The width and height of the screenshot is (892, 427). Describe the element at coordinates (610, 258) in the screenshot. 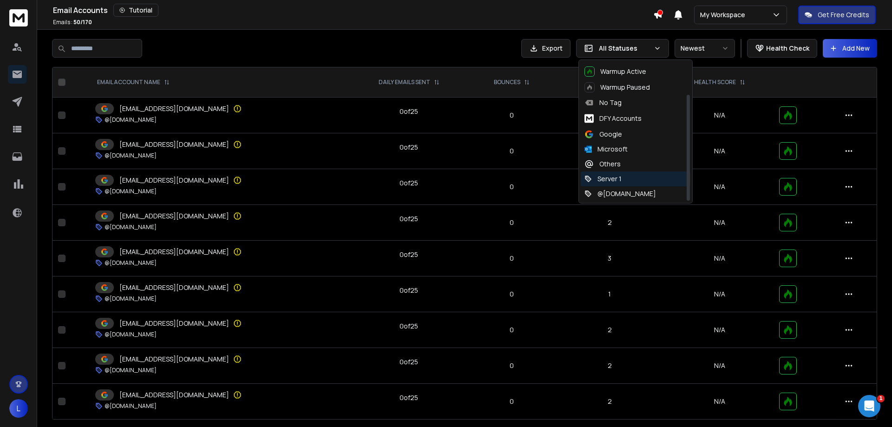

I see `td: 3` at that location.